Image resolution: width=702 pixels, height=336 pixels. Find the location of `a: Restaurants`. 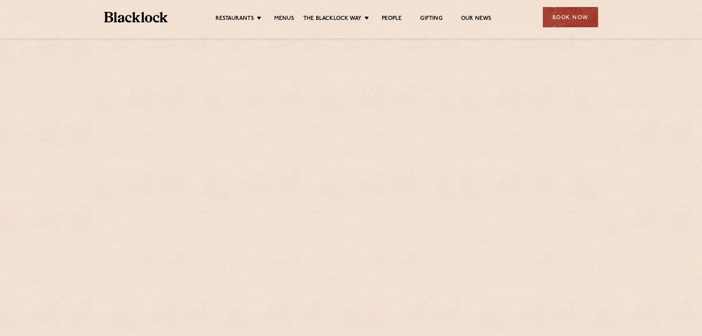

a: Restaurants is located at coordinates (235, 19).